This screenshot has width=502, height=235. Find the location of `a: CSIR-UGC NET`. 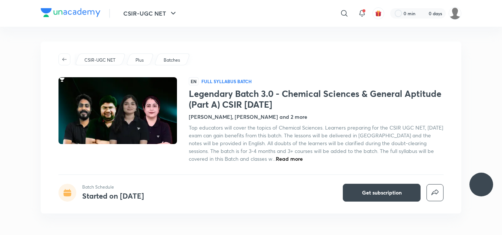

a: CSIR-UGC NET is located at coordinates (100, 60).